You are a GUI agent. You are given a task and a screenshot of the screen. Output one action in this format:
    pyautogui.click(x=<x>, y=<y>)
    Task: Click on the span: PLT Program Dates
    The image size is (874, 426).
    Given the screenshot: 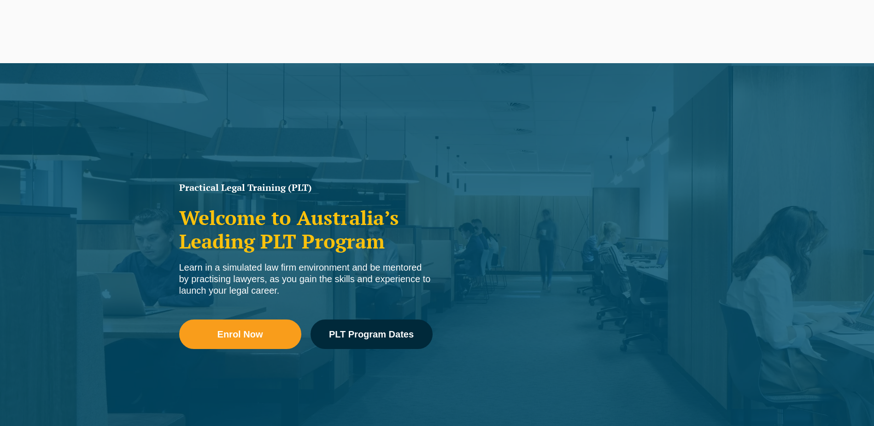 What is the action you would take?
    pyautogui.click(x=371, y=334)
    